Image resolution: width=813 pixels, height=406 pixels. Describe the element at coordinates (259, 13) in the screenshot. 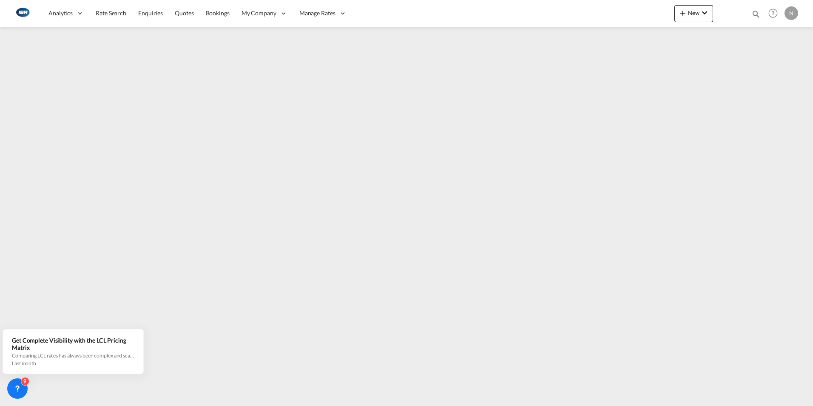

I see `span: My Company` at that location.